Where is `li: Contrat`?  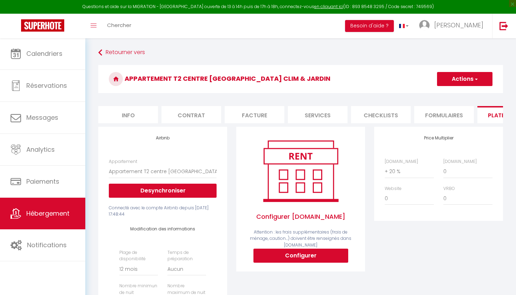
li: Contrat is located at coordinates (191, 115).